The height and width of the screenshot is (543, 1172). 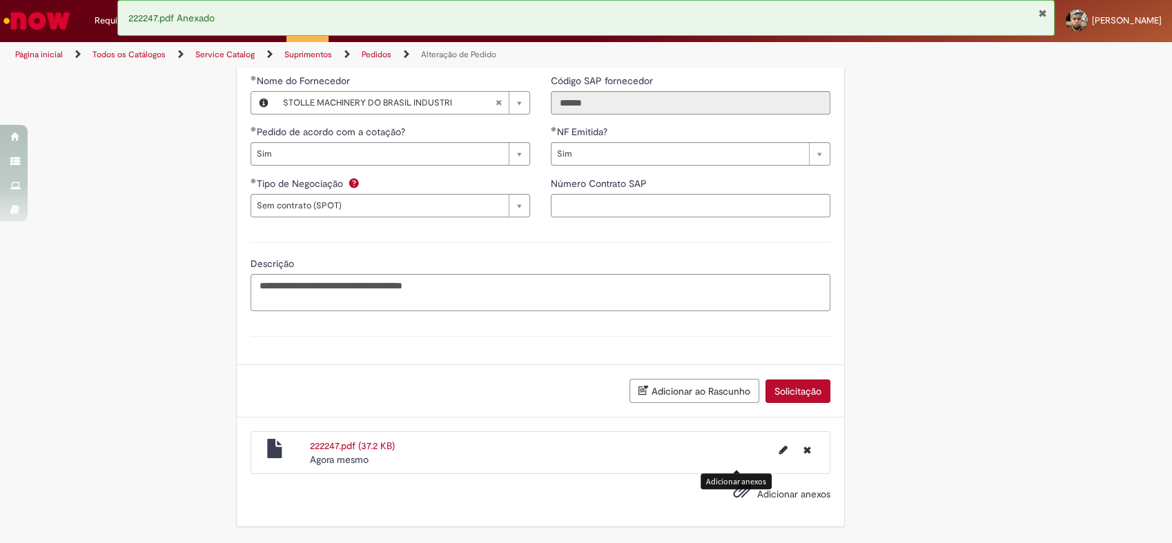 What do you see at coordinates (600, 184) in the screenshot?
I see `span: Número Contrato SAP` at bounding box center [600, 184].